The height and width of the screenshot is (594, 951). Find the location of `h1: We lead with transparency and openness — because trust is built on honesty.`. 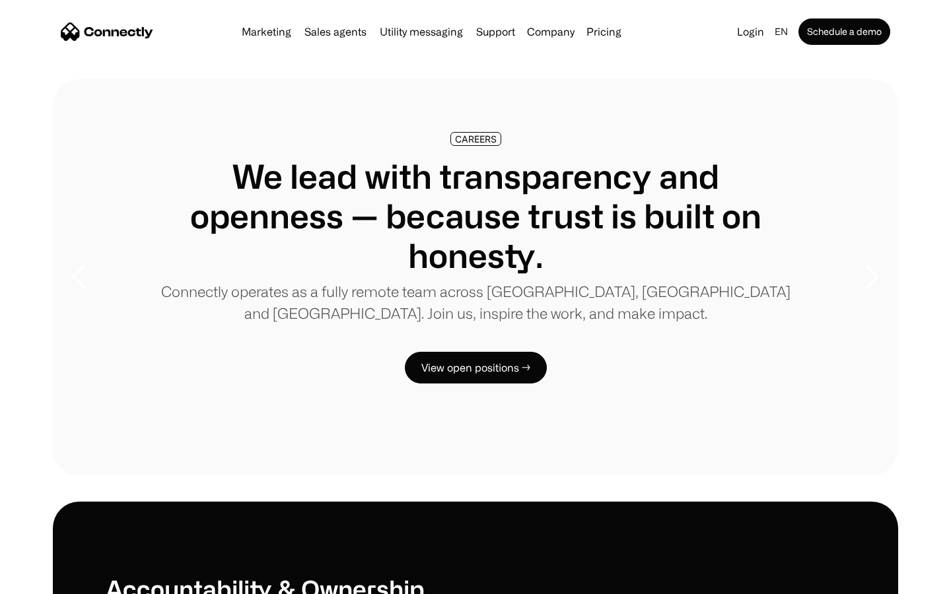

h1: We lead with transparency and openness — because trust is built on honesty. is located at coordinates (475, 216).